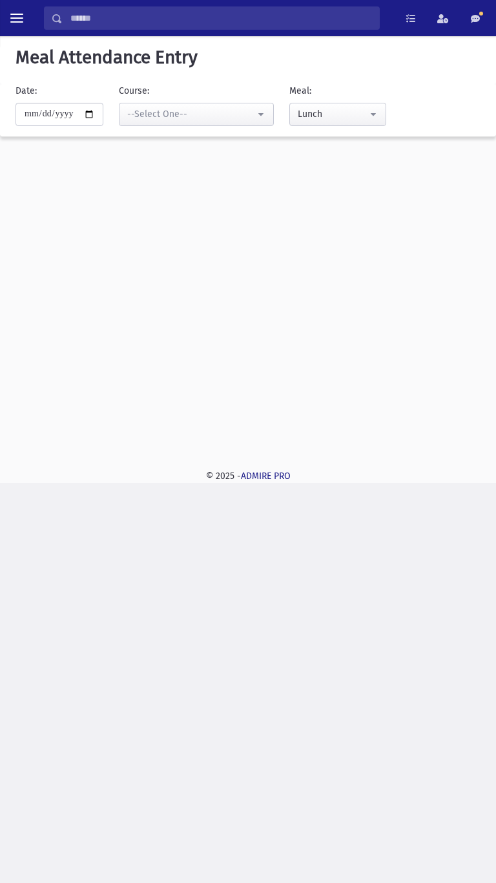 Image resolution: width=496 pixels, height=883 pixels. I want to click on button: --Select One--, so click(197, 114).